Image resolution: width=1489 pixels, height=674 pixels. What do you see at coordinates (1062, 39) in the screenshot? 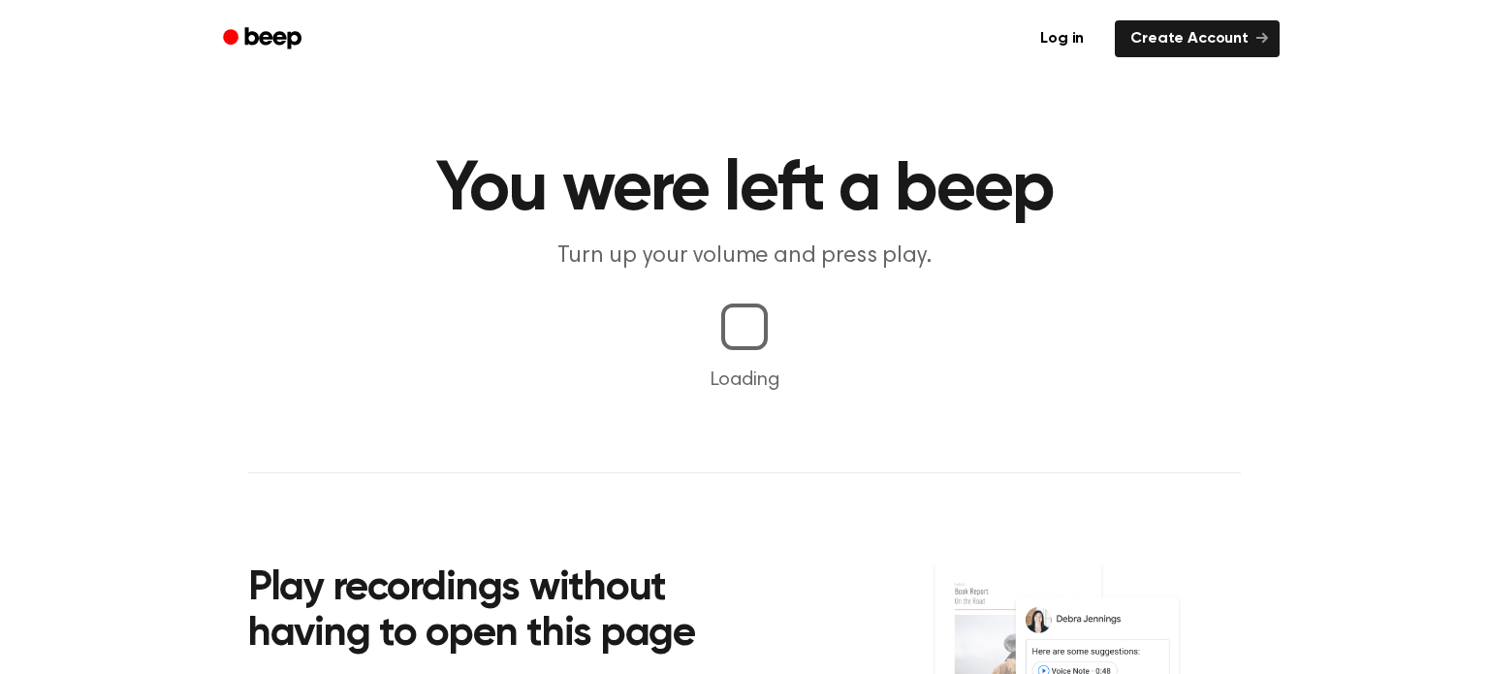
I see `a: Log in` at bounding box center [1062, 39].